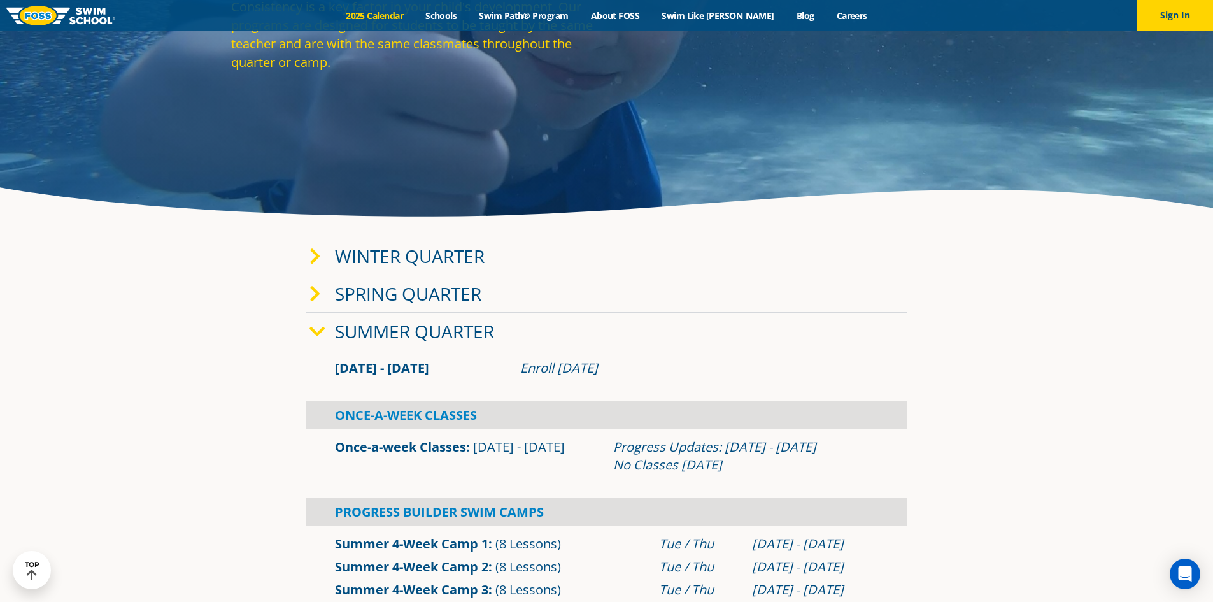 The height and width of the screenshot is (602, 1213). What do you see at coordinates (1185, 574) in the screenshot?
I see `div: Open Intercom Messenger` at bounding box center [1185, 574].